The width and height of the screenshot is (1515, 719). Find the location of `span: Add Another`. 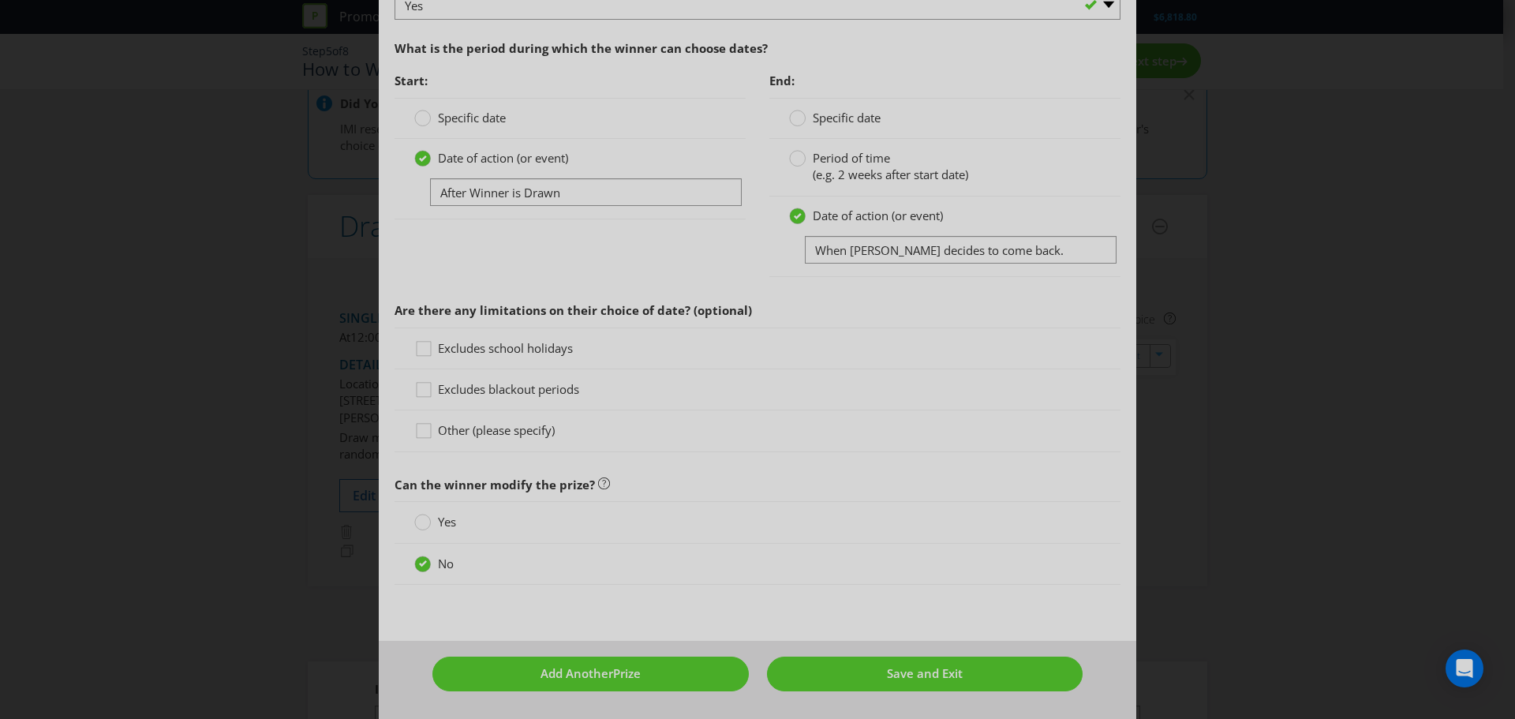

span: Add Another is located at coordinates (577, 673).